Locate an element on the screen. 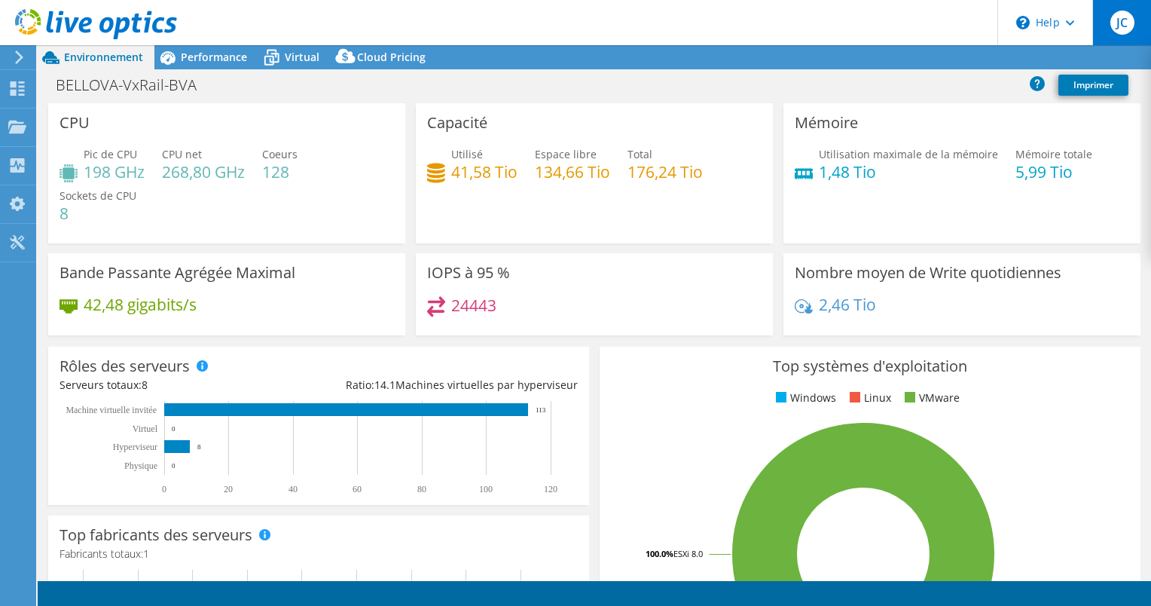 The height and width of the screenshot is (606, 1151). h4: 24443 is located at coordinates (474, 305).